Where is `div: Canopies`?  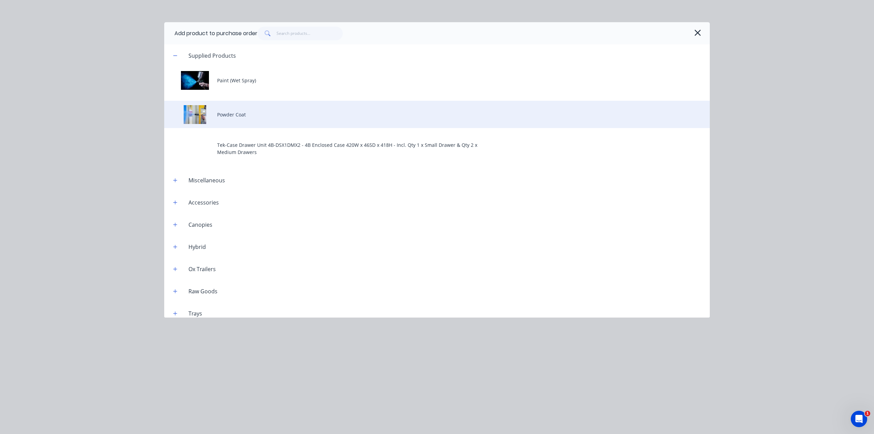
div: Canopies is located at coordinates (200, 225).